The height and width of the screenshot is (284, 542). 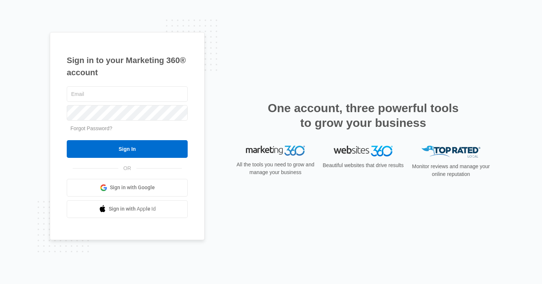 What do you see at coordinates (363, 165) in the screenshot?
I see `p: Beautiful websites that drive results` at bounding box center [363, 165].